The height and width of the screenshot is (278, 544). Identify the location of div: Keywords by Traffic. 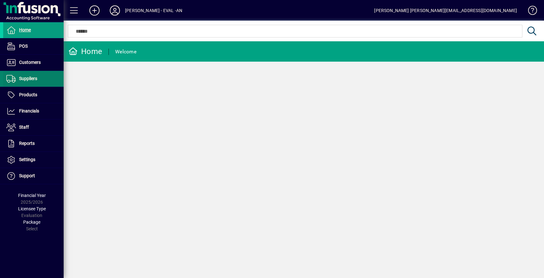
(89, 39).